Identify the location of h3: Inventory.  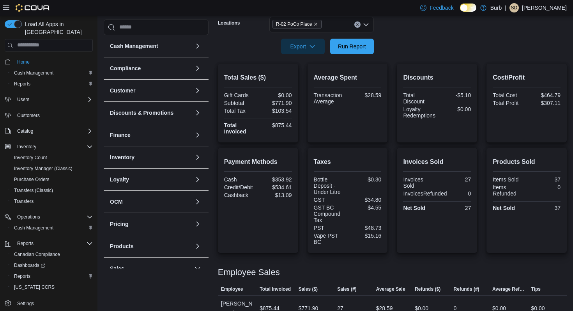
(122, 157).